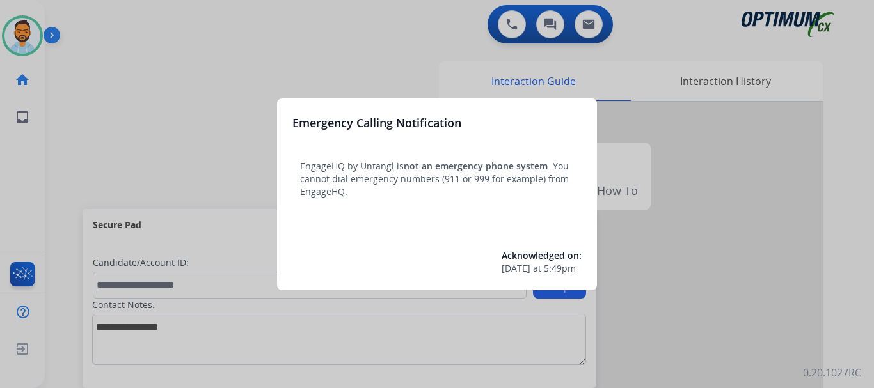 Image resolution: width=874 pixels, height=388 pixels. What do you see at coordinates (475, 166) in the screenshot?
I see `span: not an emergency phone system` at bounding box center [475, 166].